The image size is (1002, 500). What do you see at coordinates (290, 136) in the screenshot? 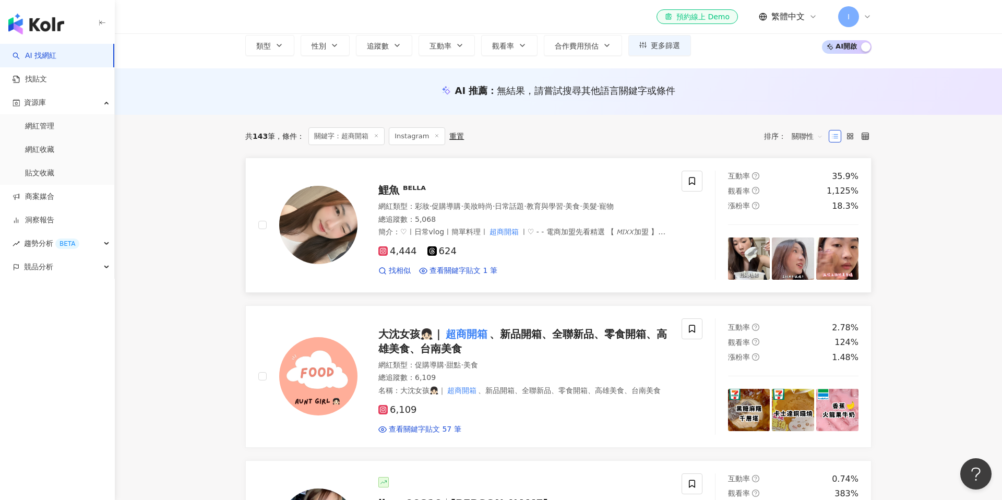
I see `span: 條件 ：` at bounding box center [290, 136].